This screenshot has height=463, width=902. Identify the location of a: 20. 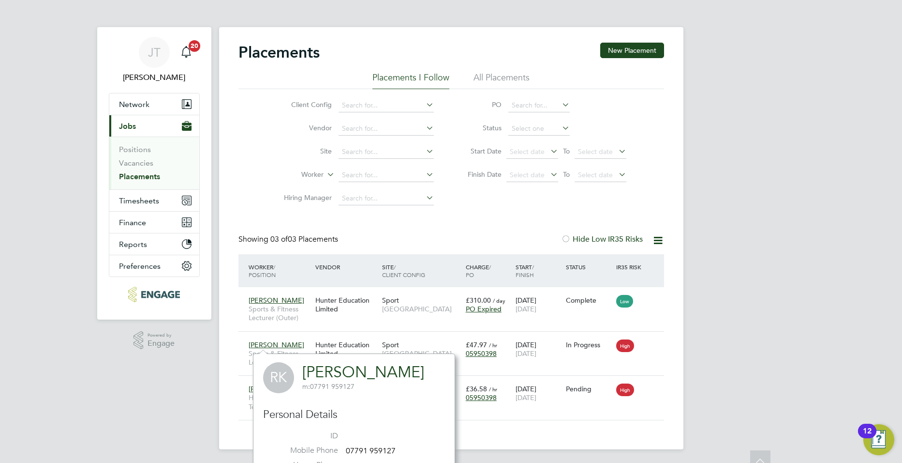
(186, 52).